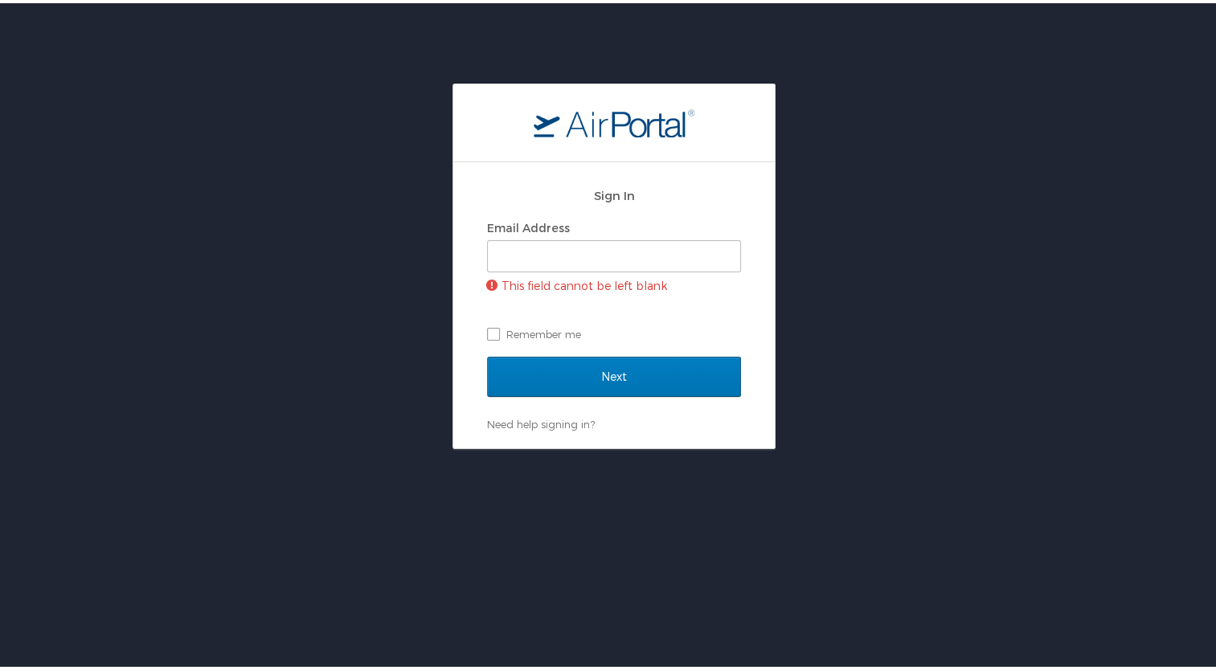  What do you see at coordinates (614, 282) in the screenshot?
I see `p: This field cannot be left blank` at bounding box center [614, 282].